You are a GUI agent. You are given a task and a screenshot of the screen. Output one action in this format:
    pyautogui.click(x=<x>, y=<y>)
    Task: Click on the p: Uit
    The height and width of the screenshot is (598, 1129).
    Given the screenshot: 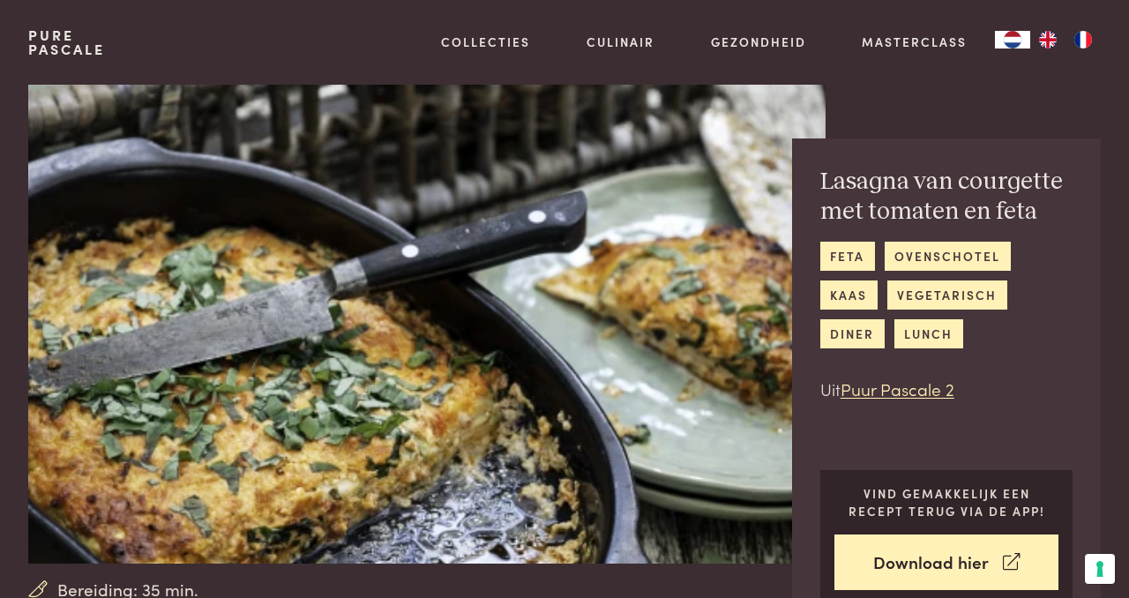 What is the action you would take?
    pyautogui.click(x=946, y=389)
    